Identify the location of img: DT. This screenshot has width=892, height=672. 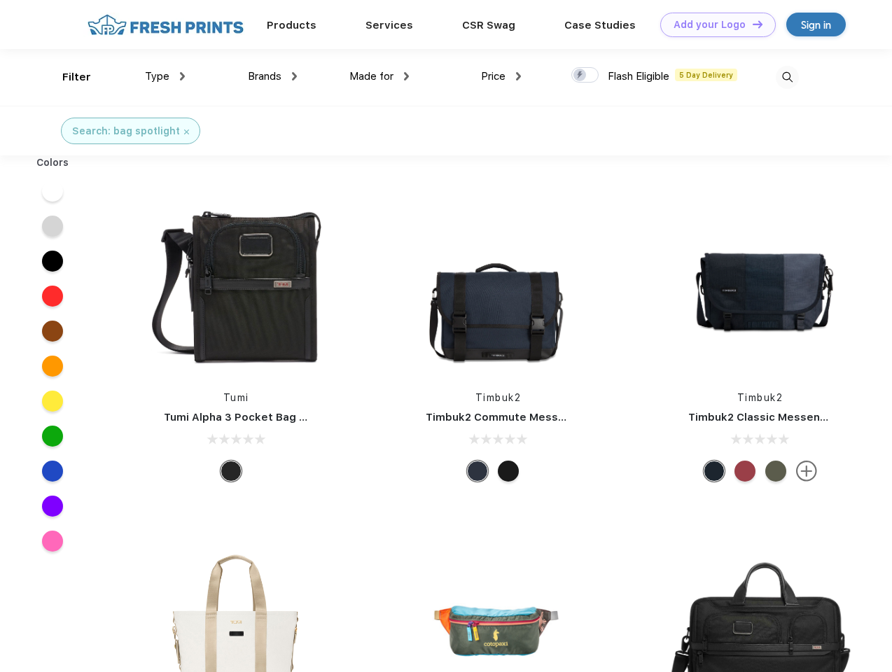
(757, 24).